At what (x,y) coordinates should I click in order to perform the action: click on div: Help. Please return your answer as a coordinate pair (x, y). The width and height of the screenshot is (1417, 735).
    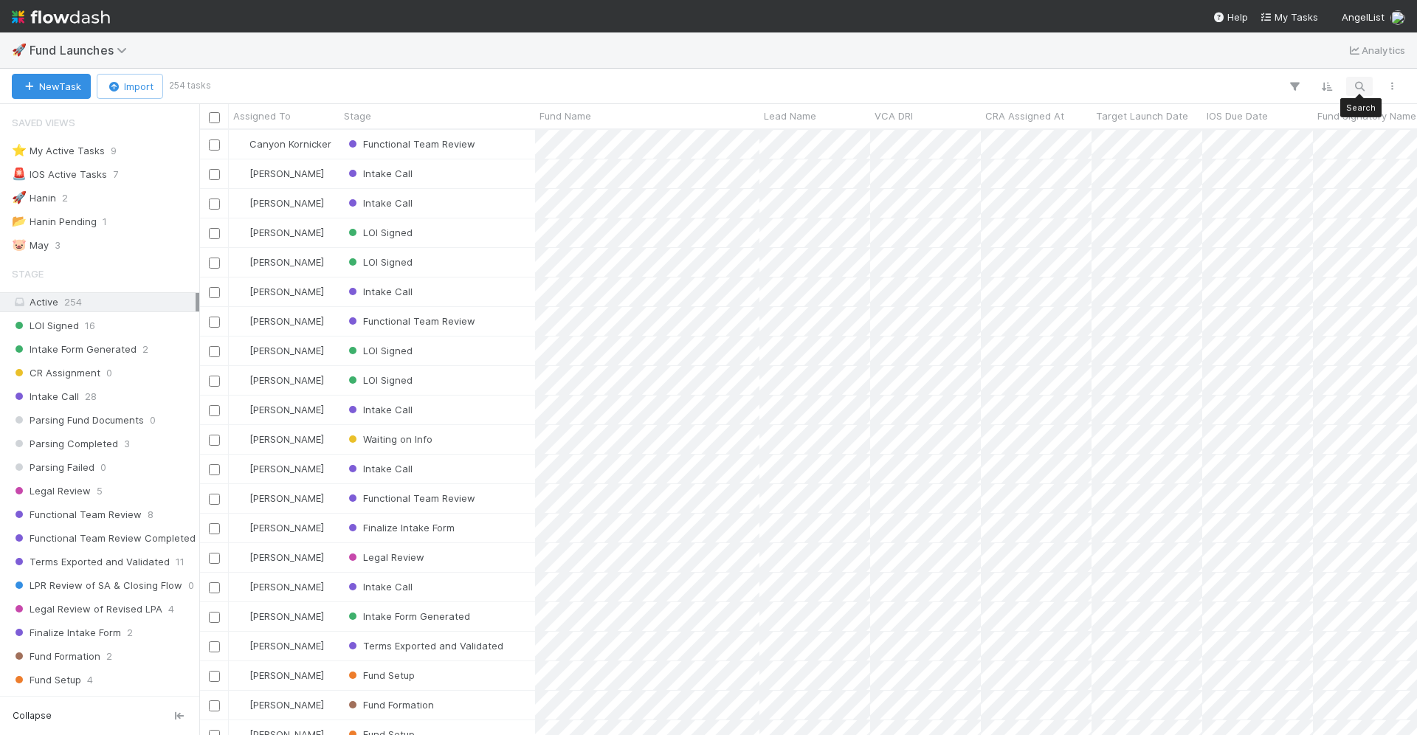
    Looking at the image, I should click on (1231, 17).